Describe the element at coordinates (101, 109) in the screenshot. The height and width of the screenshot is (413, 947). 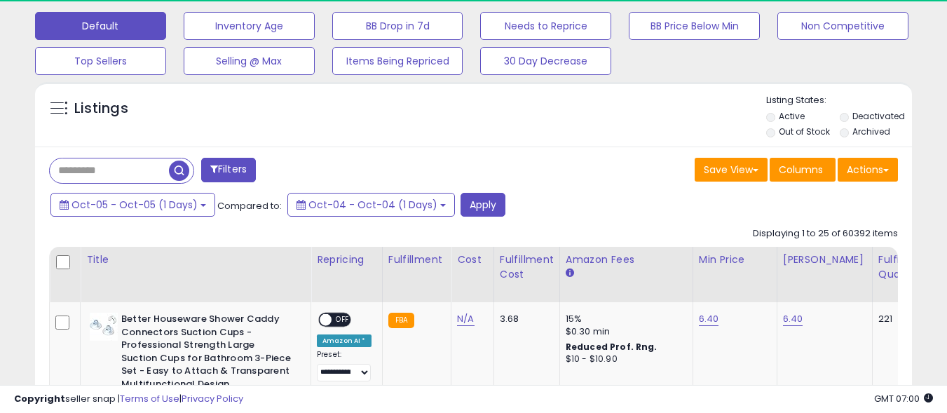
I see `h5: Listings` at that location.